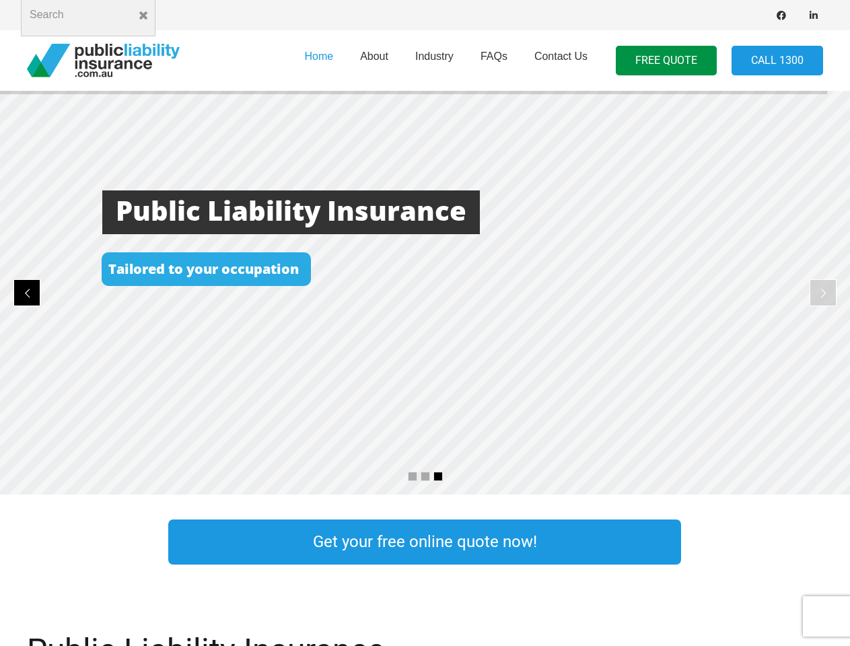 The width and height of the screenshot is (850, 646). What do you see at coordinates (777, 61) in the screenshot?
I see `a: Call 1300` at bounding box center [777, 61].